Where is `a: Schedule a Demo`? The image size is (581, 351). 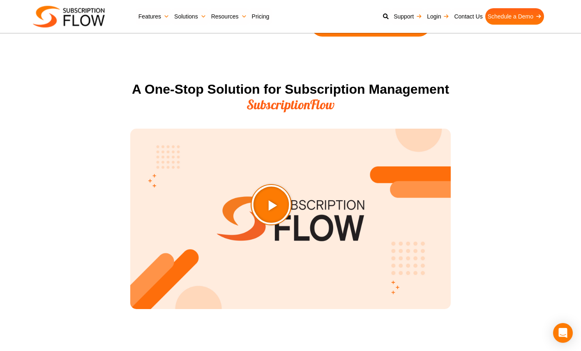
a: Schedule a Demo is located at coordinates (514, 16).